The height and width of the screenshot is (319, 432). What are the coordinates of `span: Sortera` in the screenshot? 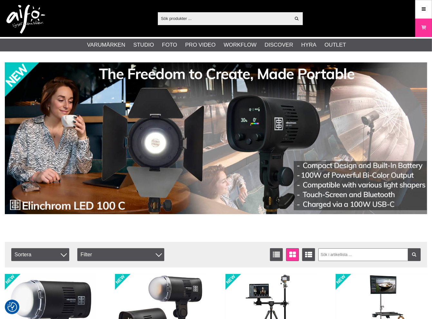 It's located at (40, 255).